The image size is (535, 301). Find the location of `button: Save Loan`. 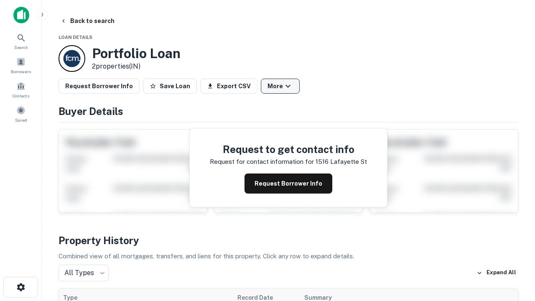

button: Save Loan is located at coordinates (170, 86).